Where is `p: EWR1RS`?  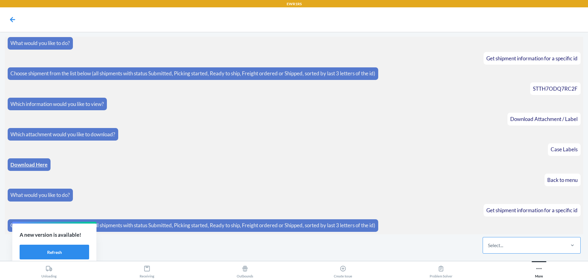 p: EWR1RS is located at coordinates (294, 4).